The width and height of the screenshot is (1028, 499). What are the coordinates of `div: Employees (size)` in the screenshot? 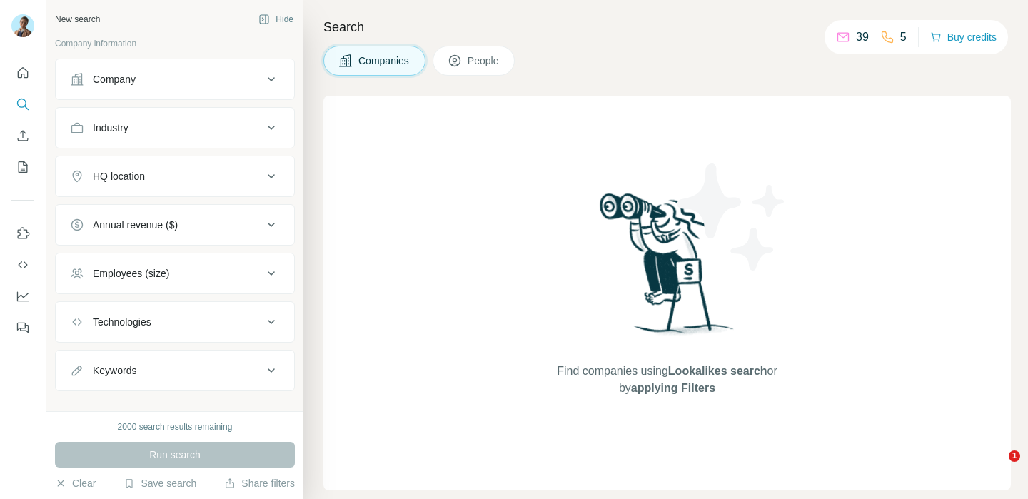 It's located at (131, 273).